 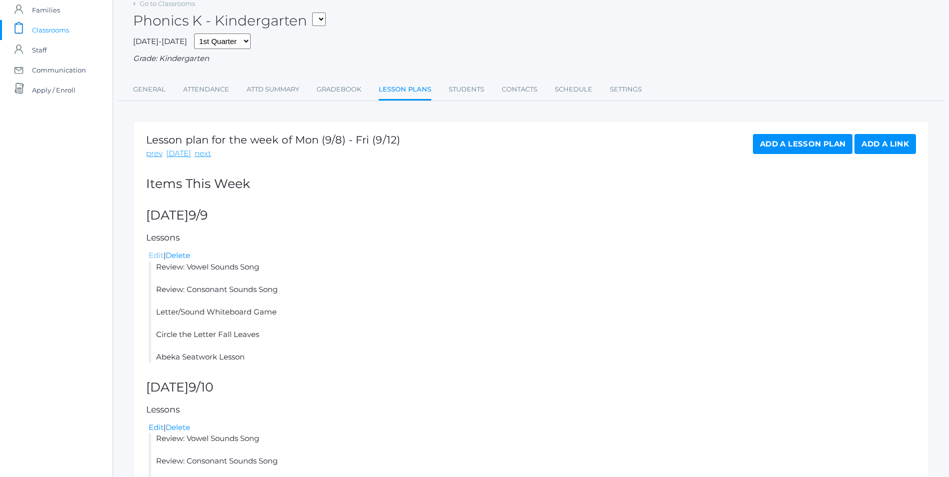 What do you see at coordinates (203, 154) in the screenshot?
I see `a: next` at bounding box center [203, 154].